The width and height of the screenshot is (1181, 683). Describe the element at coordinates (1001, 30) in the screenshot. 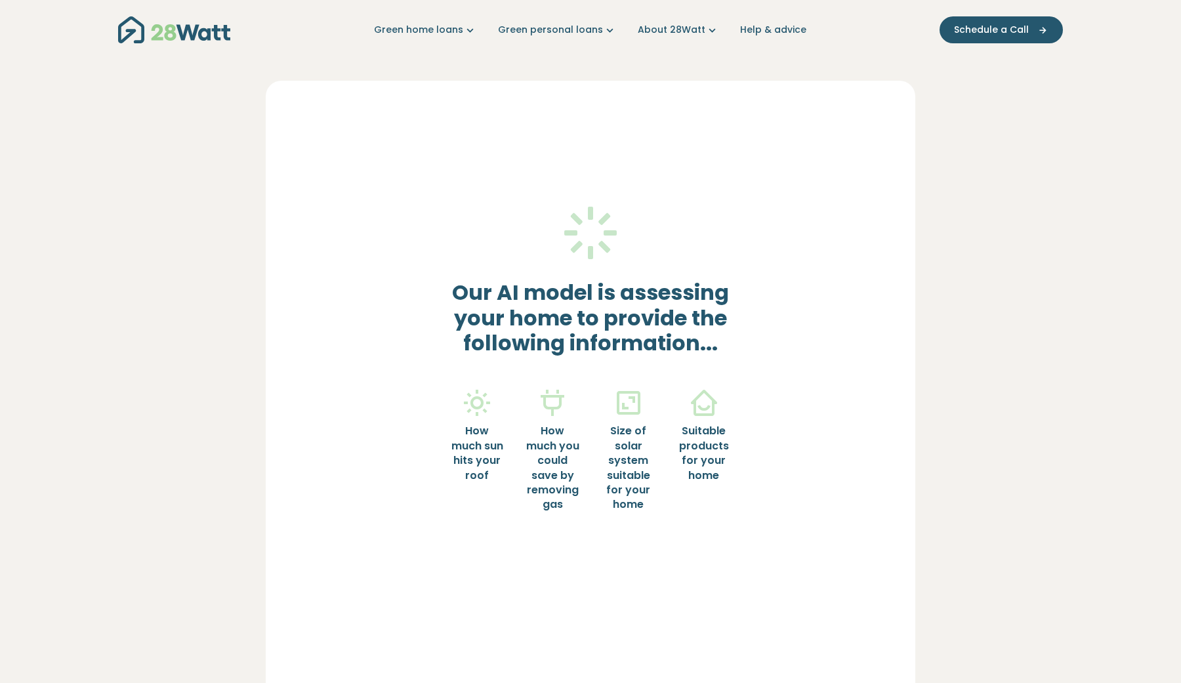

I see `button: Schedule a Call` at that location.